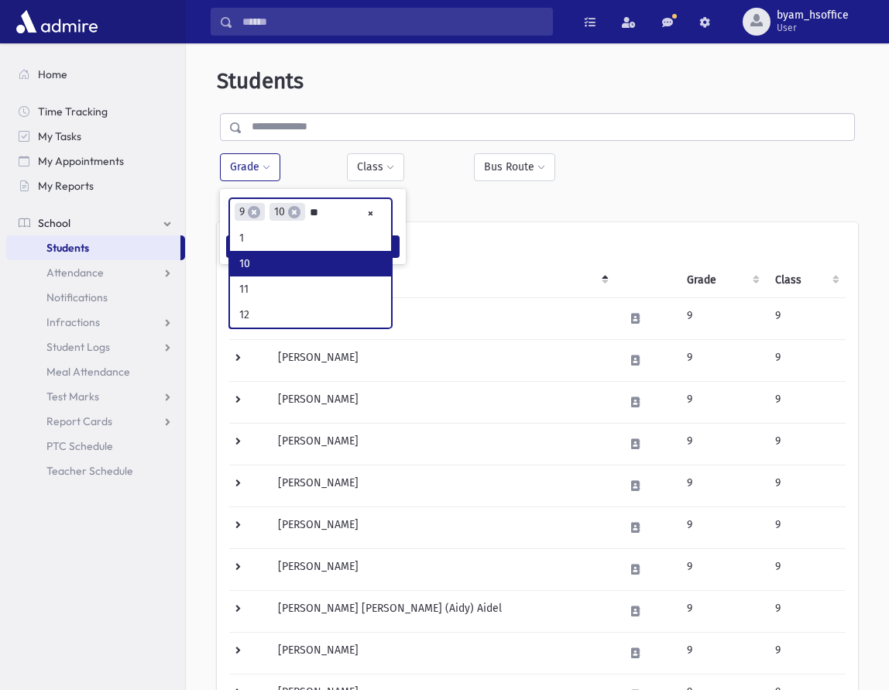 This screenshot has width=889, height=690. Describe the element at coordinates (95, 347) in the screenshot. I see `a: Student Logs` at that location.